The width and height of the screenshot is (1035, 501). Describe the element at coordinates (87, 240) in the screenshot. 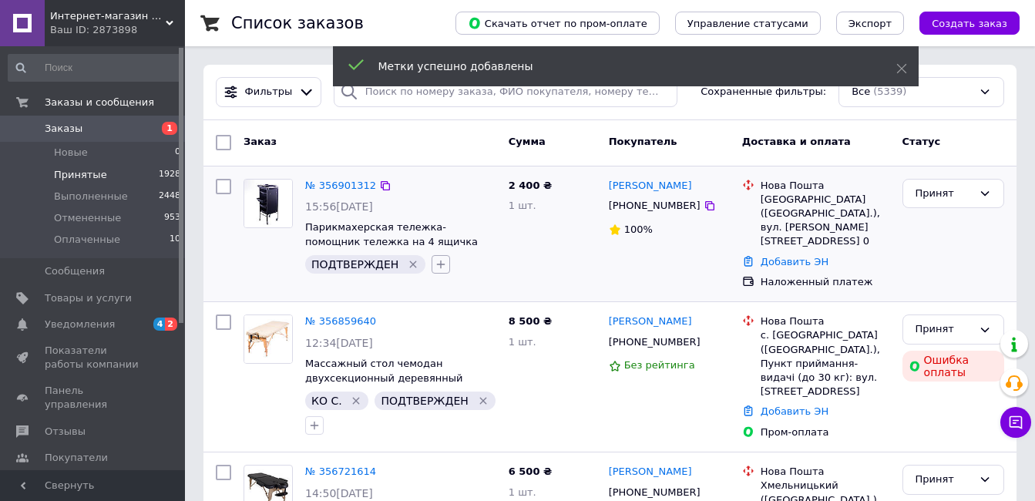

I see `span: Оплаченные` at that location.